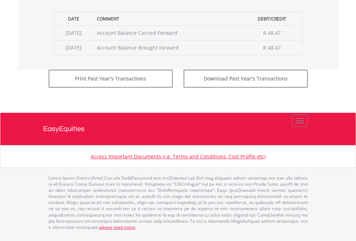  Describe the element at coordinates (178, 203) in the screenshot. I see `p: Lorem Ipsum Dolors (Ame) Con a/e SeddOeiusmod tem InciDiduntut Lab Etd mag aliquaen admin veniamq...` at that location.